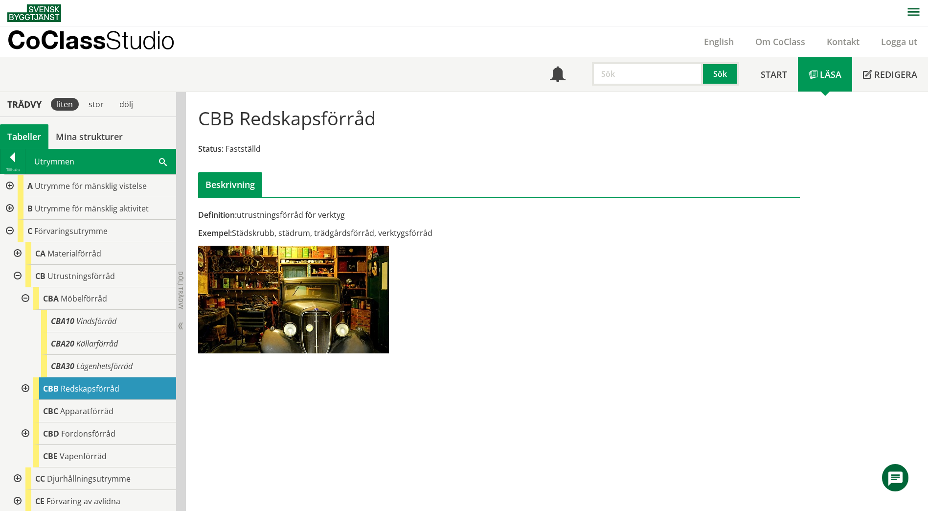 The height and width of the screenshot is (511, 928). What do you see at coordinates (830, 74) in the screenshot?
I see `span: Läsa` at bounding box center [830, 74].